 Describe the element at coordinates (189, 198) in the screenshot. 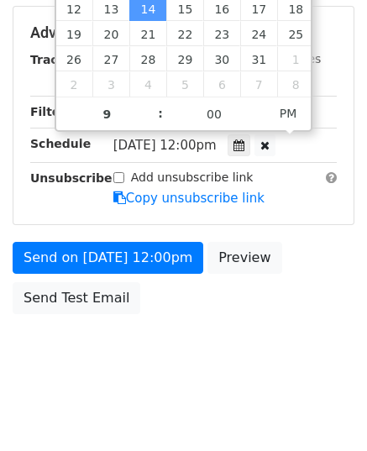

I see `a: Copy unsubscribe link` at that location.